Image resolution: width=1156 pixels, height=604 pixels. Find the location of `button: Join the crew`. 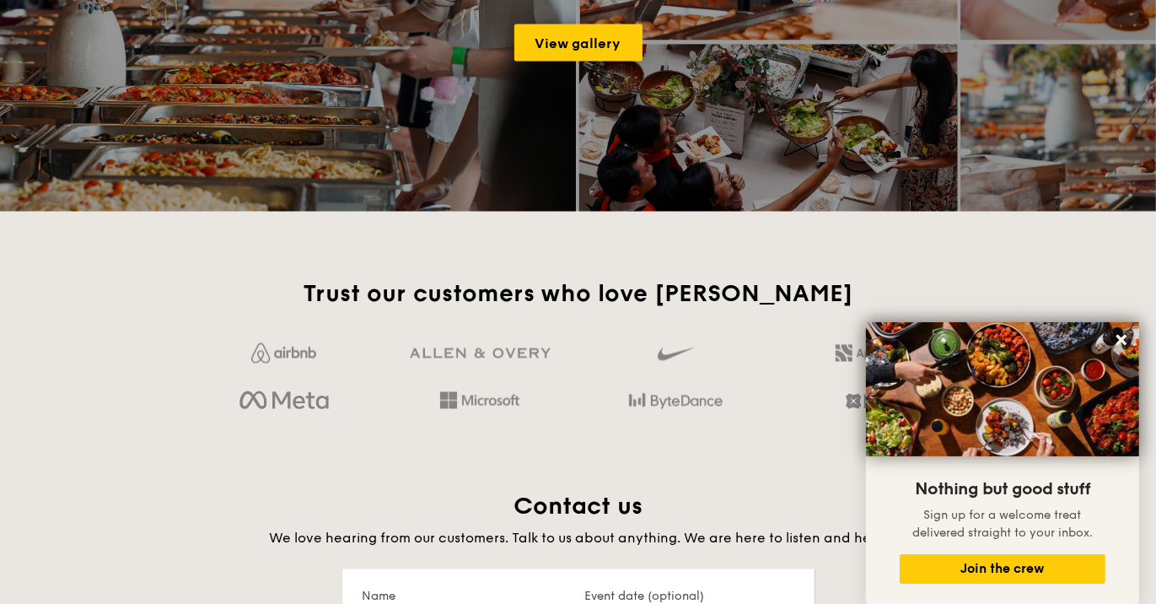

button: Join the crew is located at coordinates (1003, 568).